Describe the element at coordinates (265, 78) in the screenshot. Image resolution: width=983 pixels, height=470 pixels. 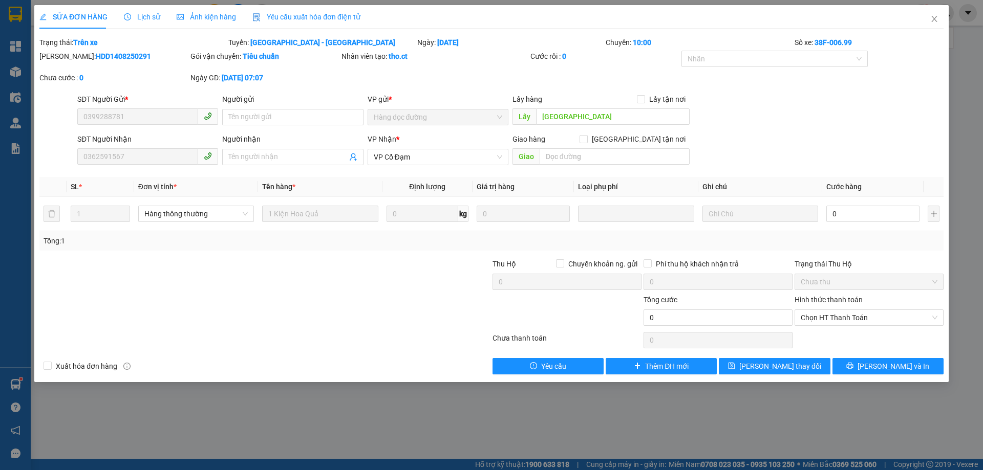
I see `div: Ngày GD:` at that location.